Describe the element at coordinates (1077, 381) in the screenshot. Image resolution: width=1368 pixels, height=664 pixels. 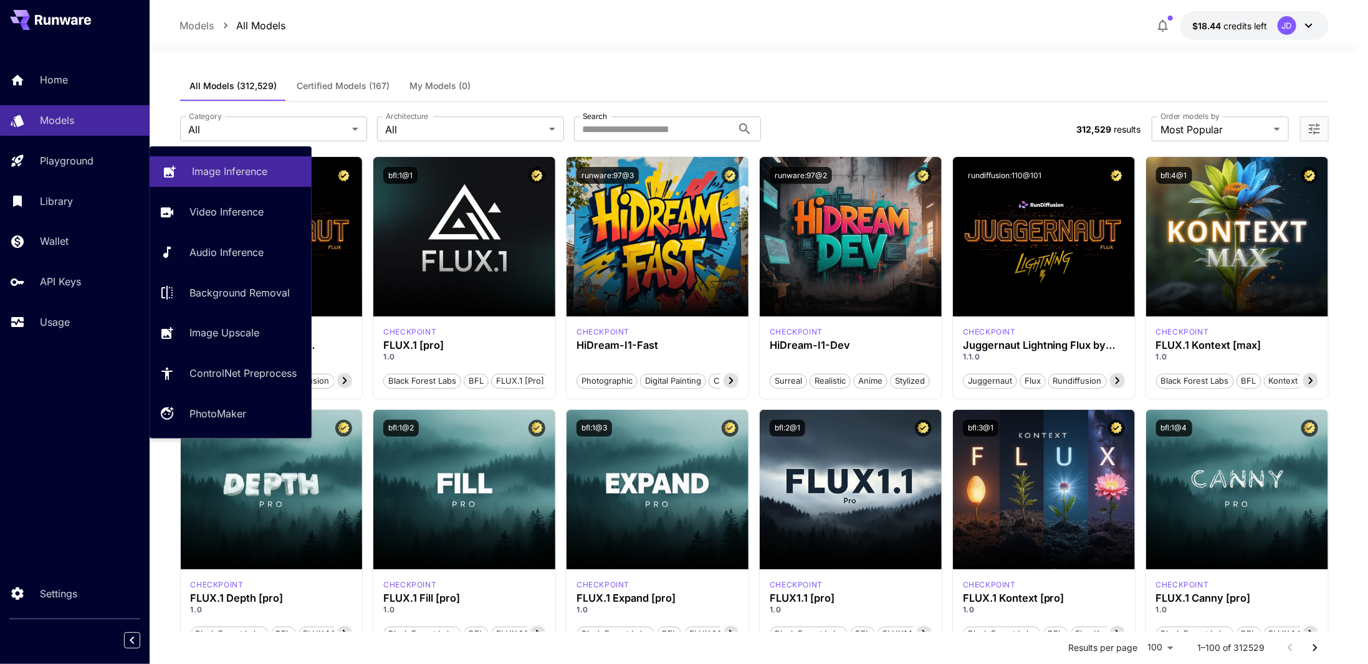
I see `span: rundiffusion` at that location.